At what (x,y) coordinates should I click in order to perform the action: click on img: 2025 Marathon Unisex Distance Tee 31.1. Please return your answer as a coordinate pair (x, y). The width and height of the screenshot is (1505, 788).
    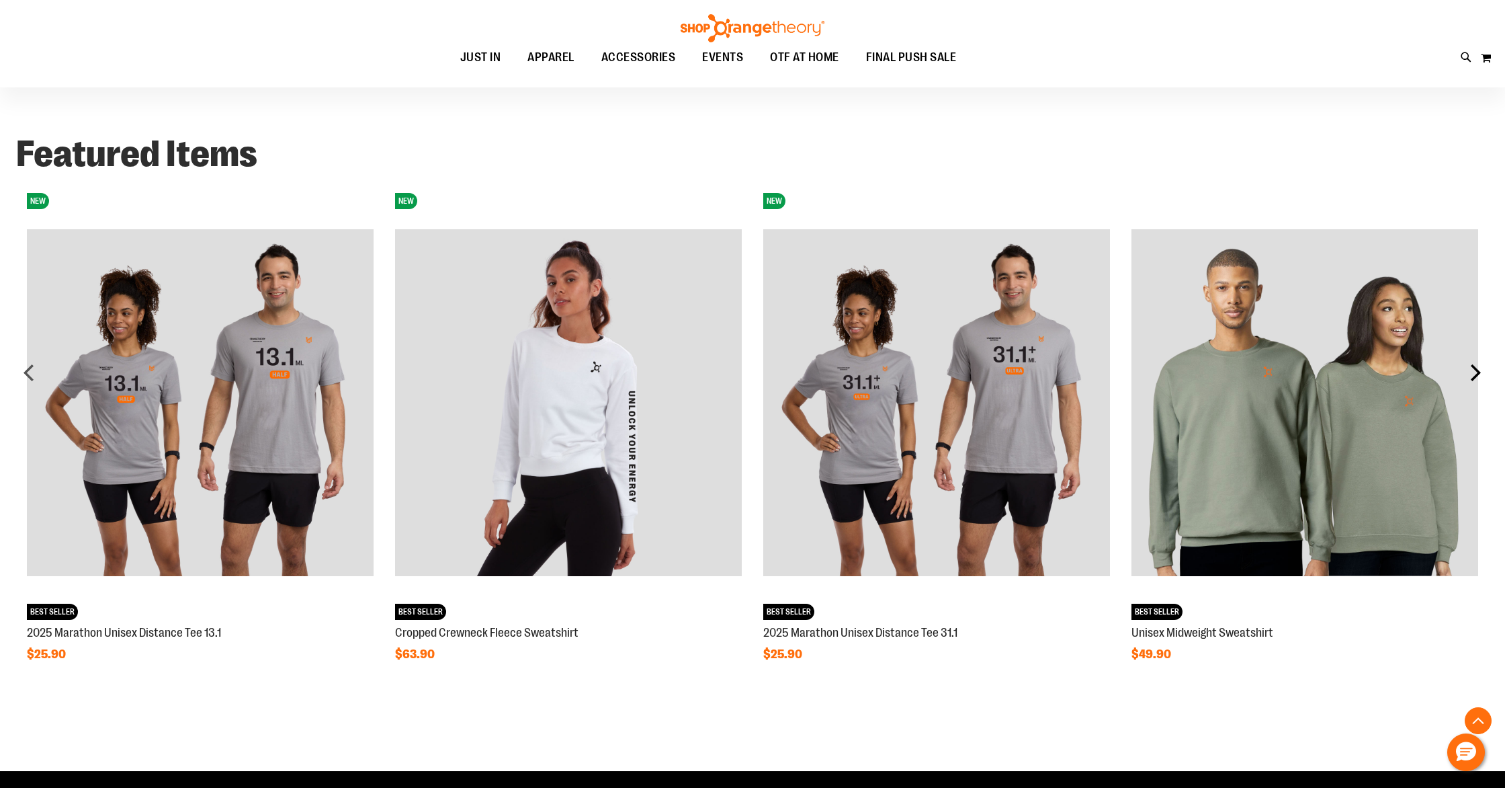
    Looking at the image, I should click on (937, 402).